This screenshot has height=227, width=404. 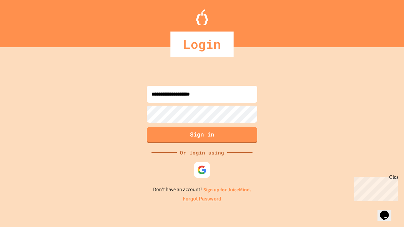 I want to click on div: Or login using, so click(x=202, y=153).